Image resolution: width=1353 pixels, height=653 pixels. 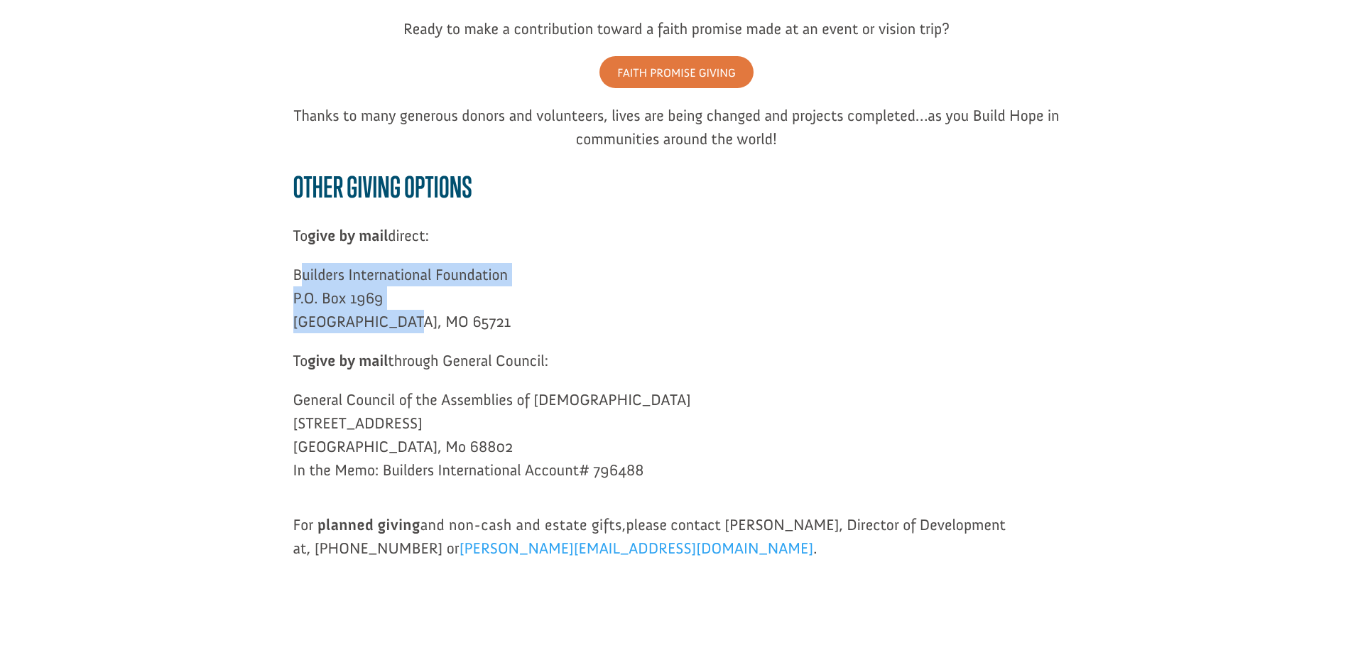 What do you see at coordinates (232, 41) in the screenshot?
I see `button: Donate` at bounding box center [232, 41].